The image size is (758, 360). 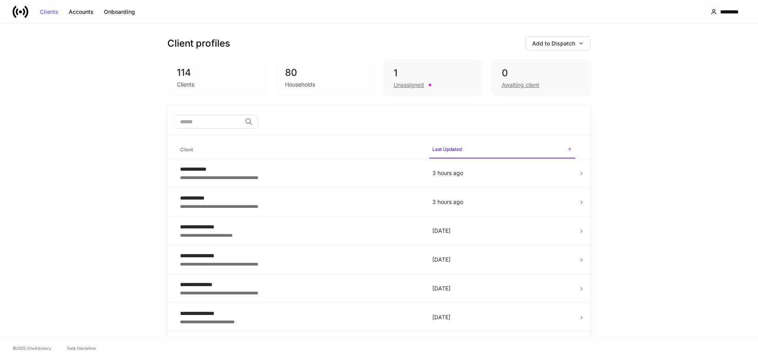 I want to click on div: 0Awaiting client, so click(x=541, y=78).